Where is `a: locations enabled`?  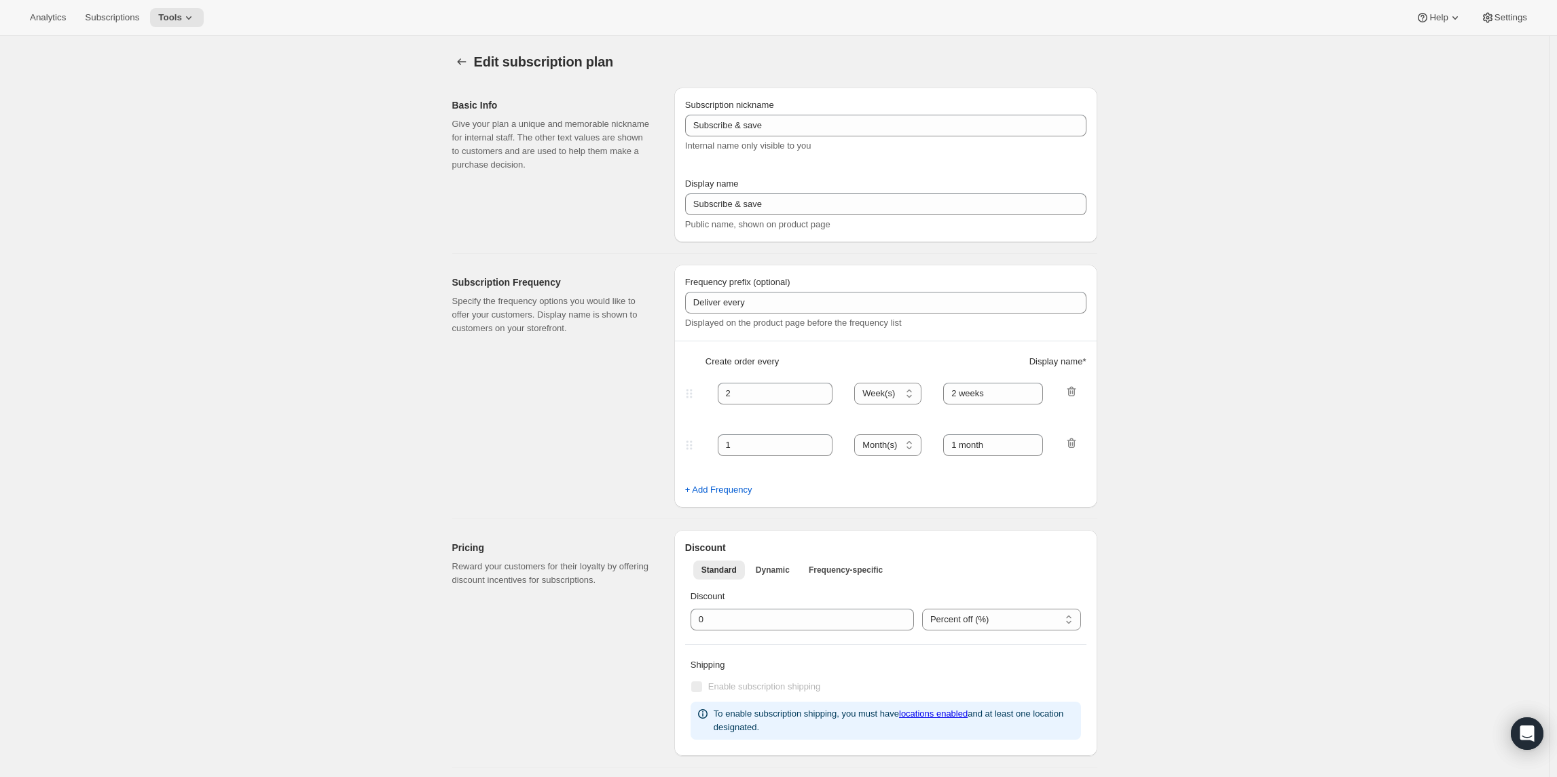 a: locations enabled is located at coordinates (933, 714).